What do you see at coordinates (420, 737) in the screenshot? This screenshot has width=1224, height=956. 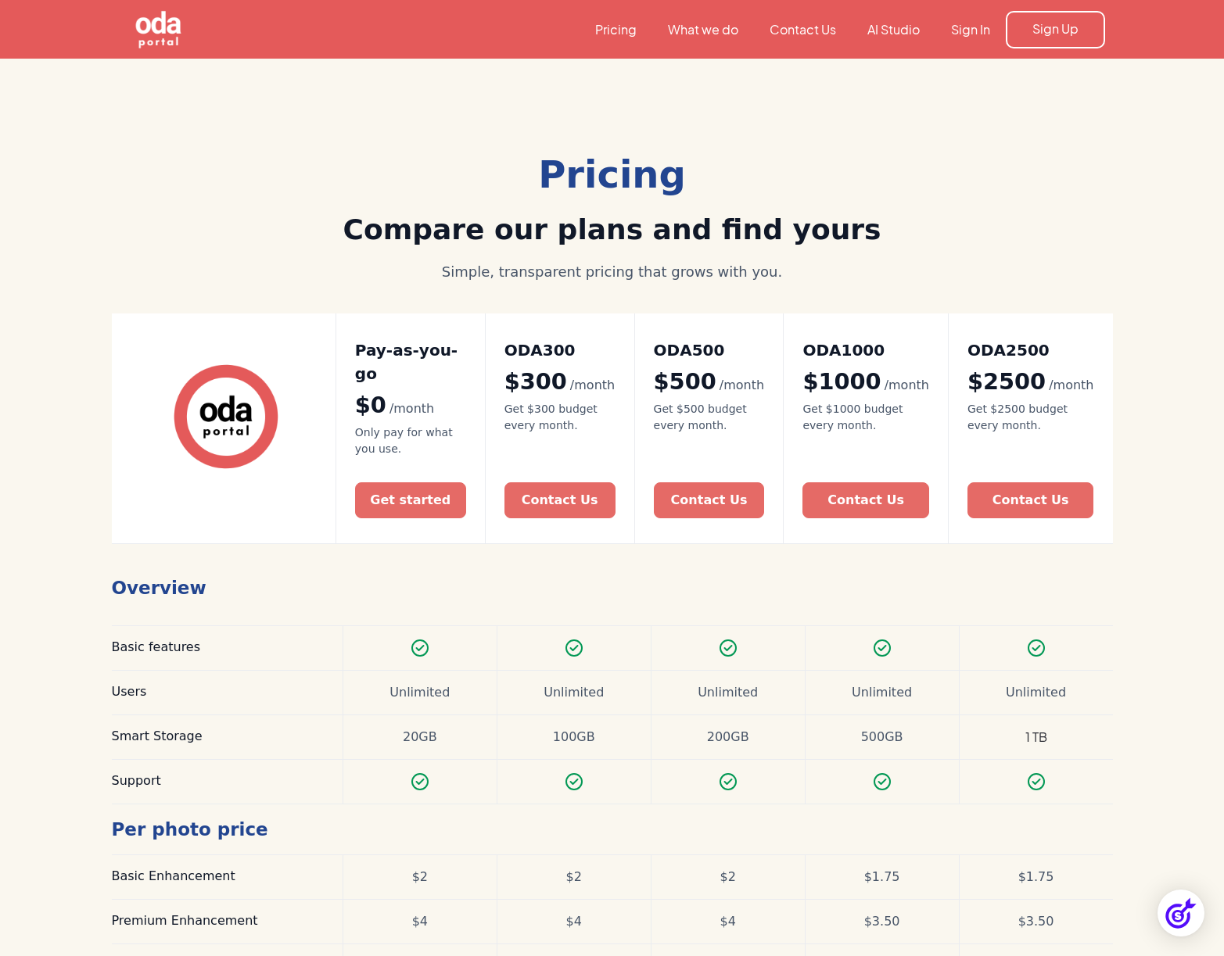 I see `div: 20GB` at bounding box center [420, 737].